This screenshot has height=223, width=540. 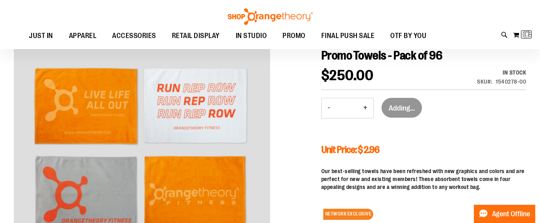 I want to click on a: JUST IN, so click(x=41, y=36).